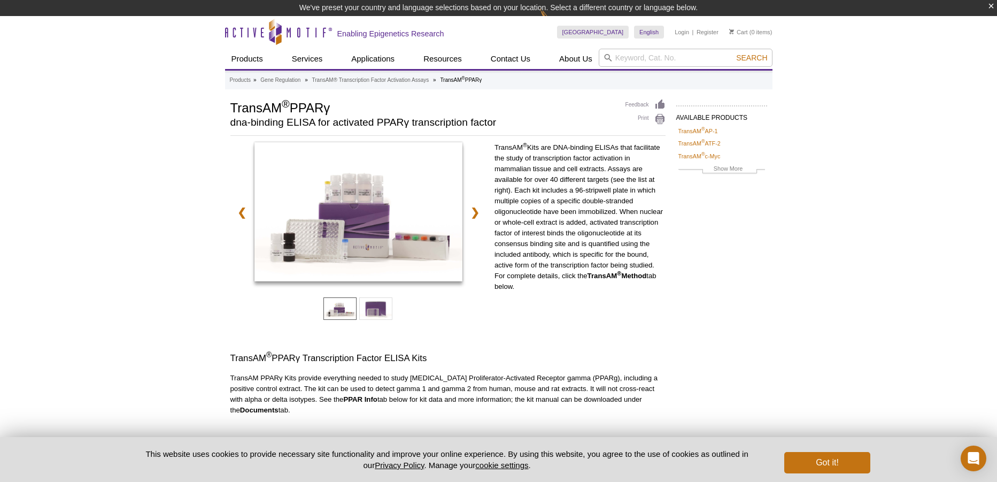 The height and width of the screenshot is (482, 997). What do you see at coordinates (358, 212) in the screenshot?
I see `img: TransAM PPARγ Kit` at bounding box center [358, 212].